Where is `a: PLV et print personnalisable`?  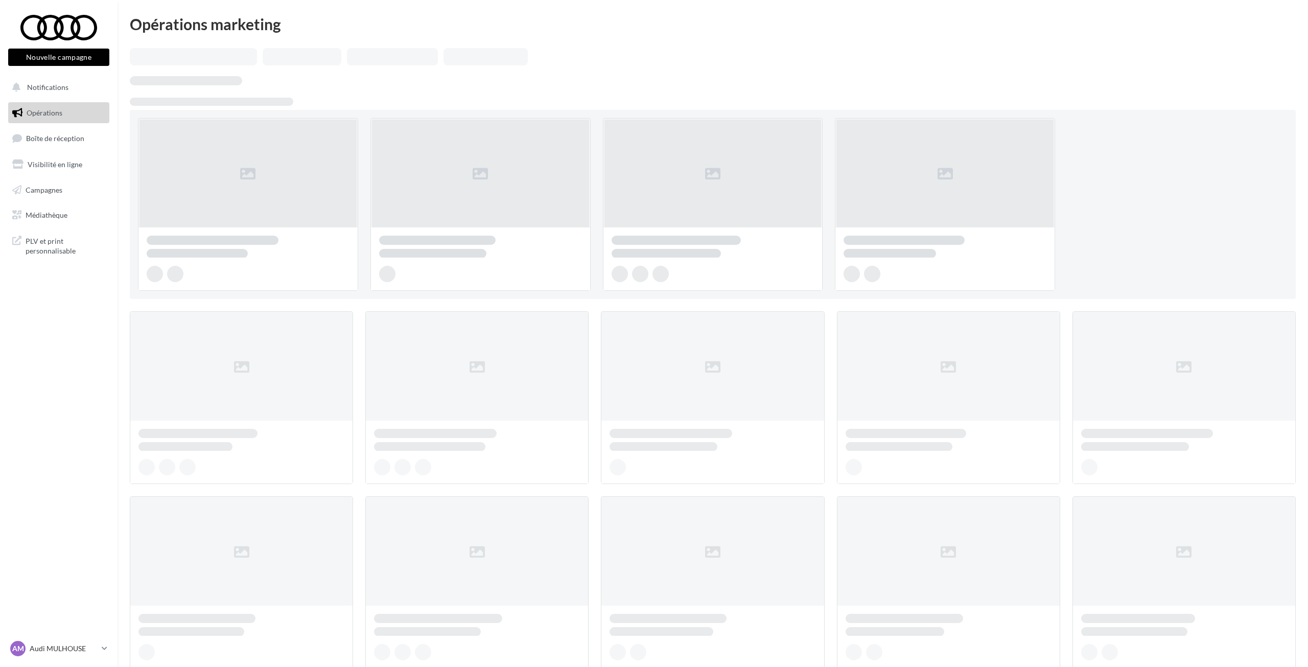 a: PLV et print personnalisable is located at coordinates (59, 245).